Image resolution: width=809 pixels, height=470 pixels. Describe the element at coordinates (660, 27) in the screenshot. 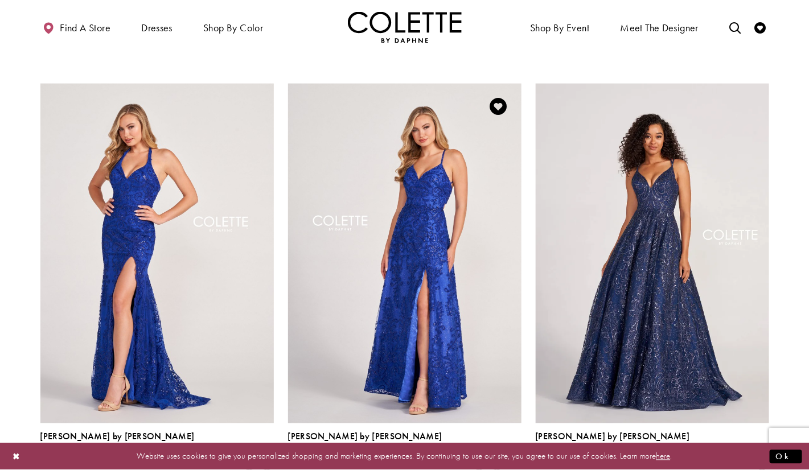

I see `a: Meet the designer` at that location.